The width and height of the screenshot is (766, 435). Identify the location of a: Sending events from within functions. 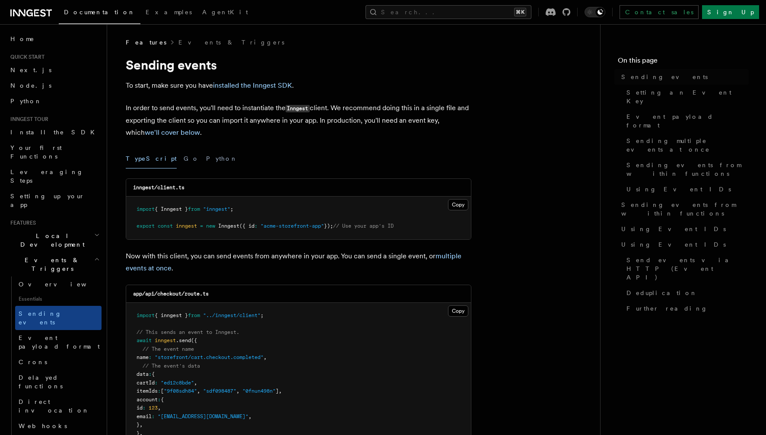
(683, 209).